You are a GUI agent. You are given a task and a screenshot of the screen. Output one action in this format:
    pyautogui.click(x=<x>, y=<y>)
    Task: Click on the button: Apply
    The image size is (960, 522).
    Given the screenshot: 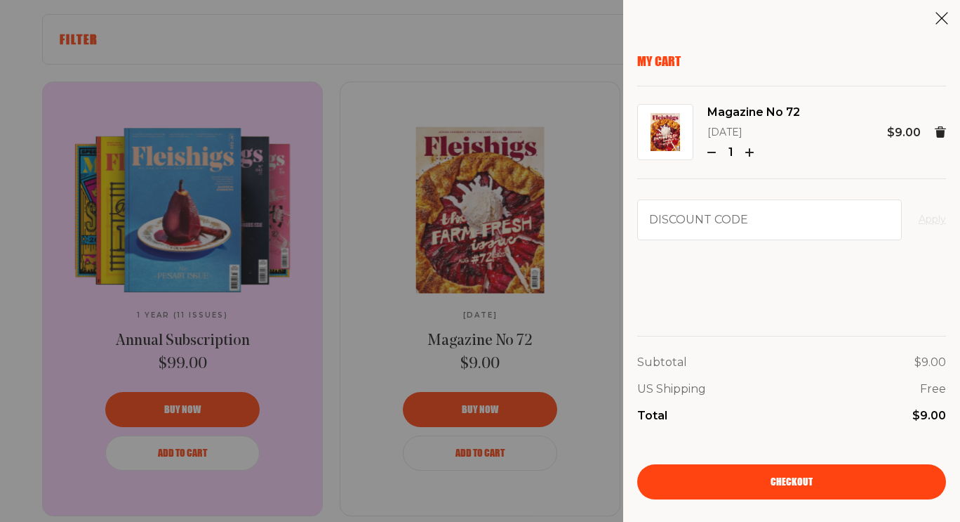 What is the action you would take?
    pyautogui.click(x=932, y=220)
    